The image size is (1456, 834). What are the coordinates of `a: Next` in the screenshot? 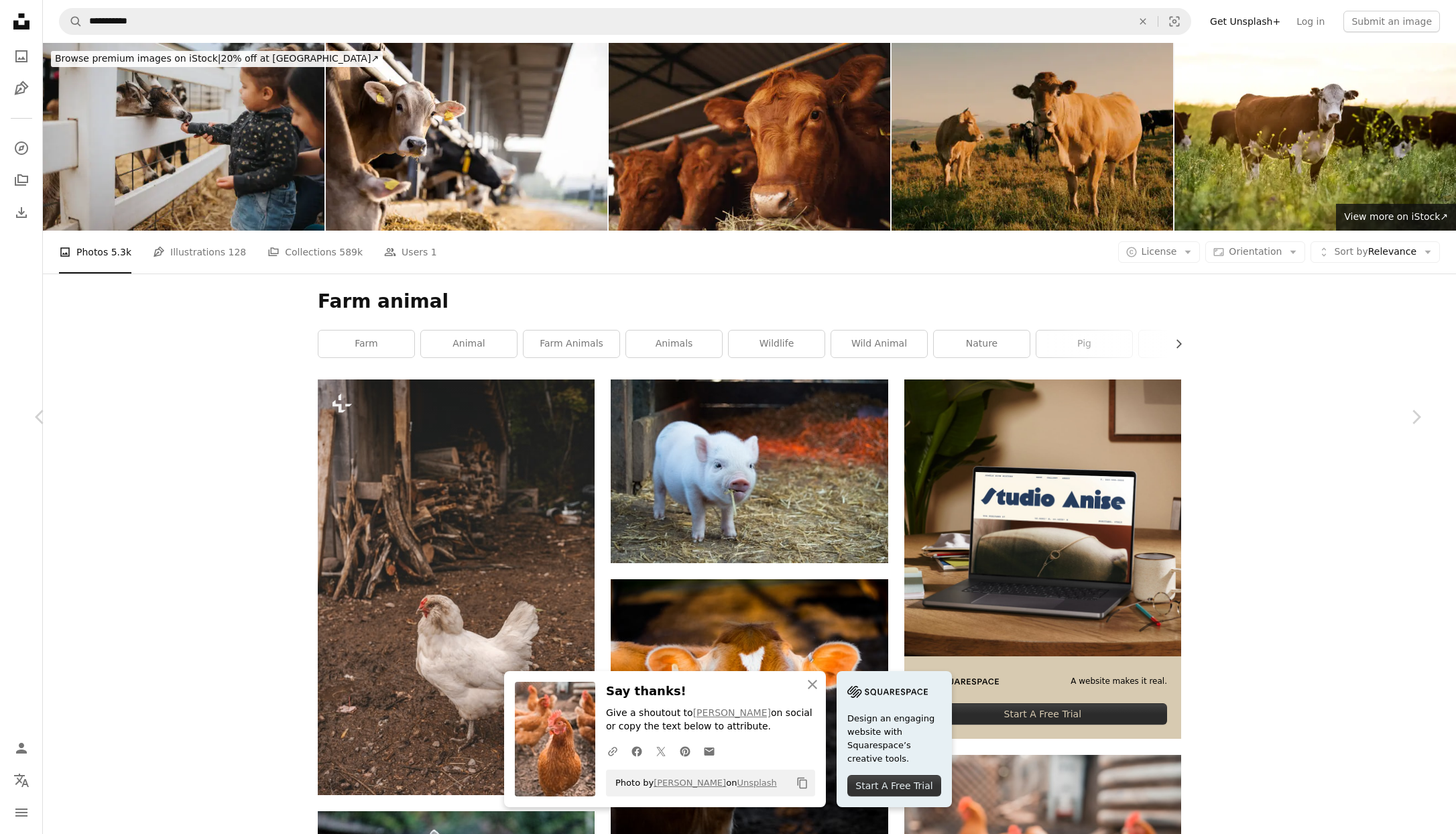 It's located at (1415, 417).